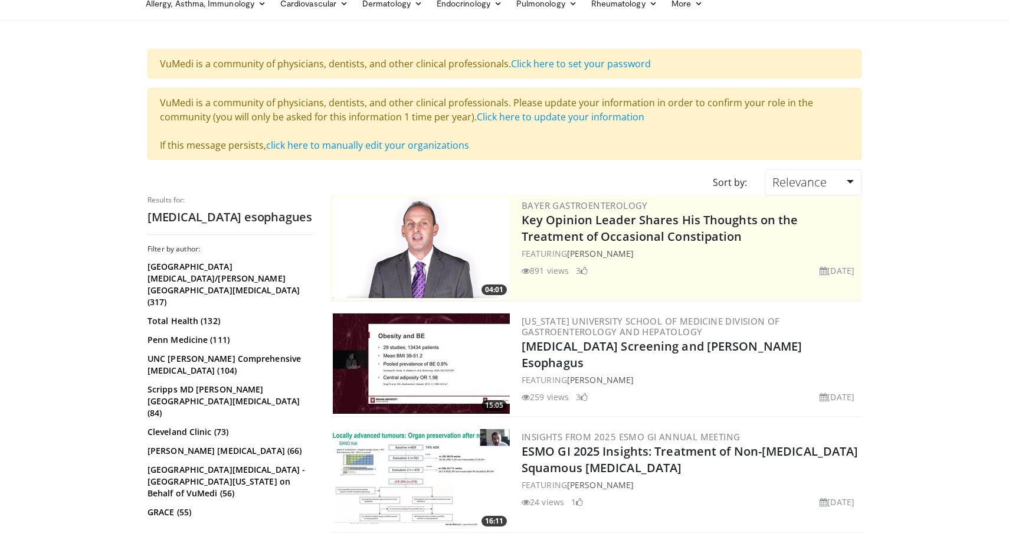 The height and width of the screenshot is (543, 1009). What do you see at coordinates (730, 182) in the screenshot?
I see `div: Sort by:` at bounding box center [730, 182].